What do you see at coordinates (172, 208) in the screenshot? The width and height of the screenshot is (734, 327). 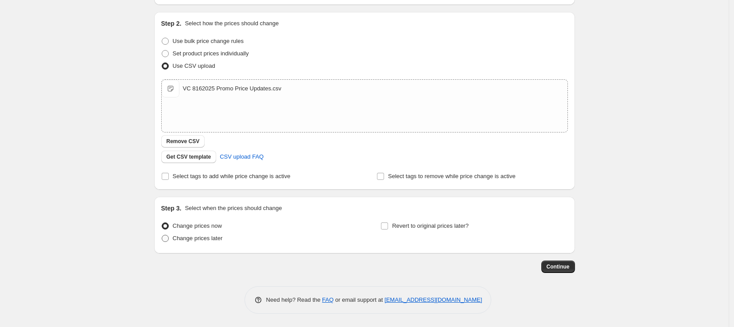 I see `h2: Step 3.` at bounding box center [172, 208].